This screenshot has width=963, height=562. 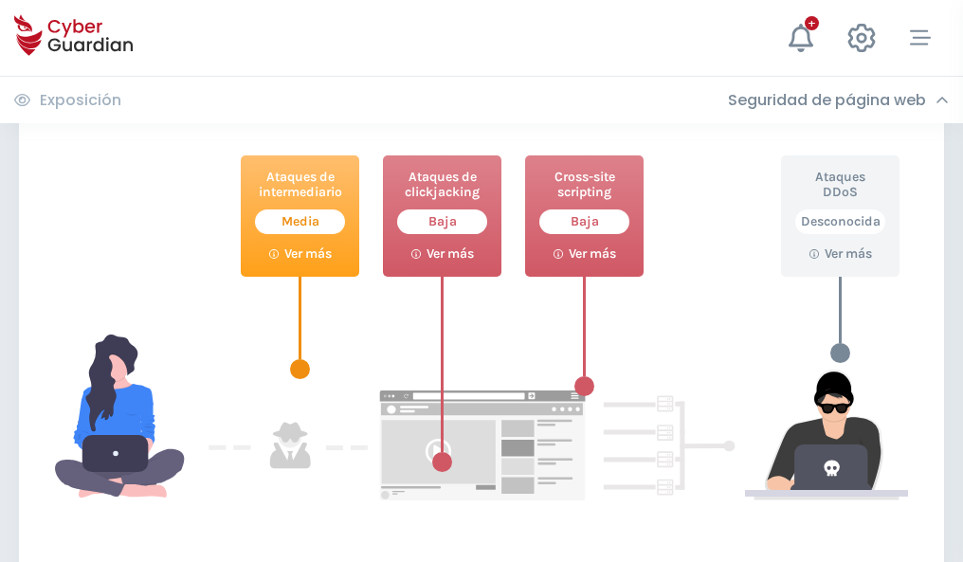 What do you see at coordinates (482, 417) in the screenshot?
I see `img: hacker-svg` at bounding box center [482, 417].